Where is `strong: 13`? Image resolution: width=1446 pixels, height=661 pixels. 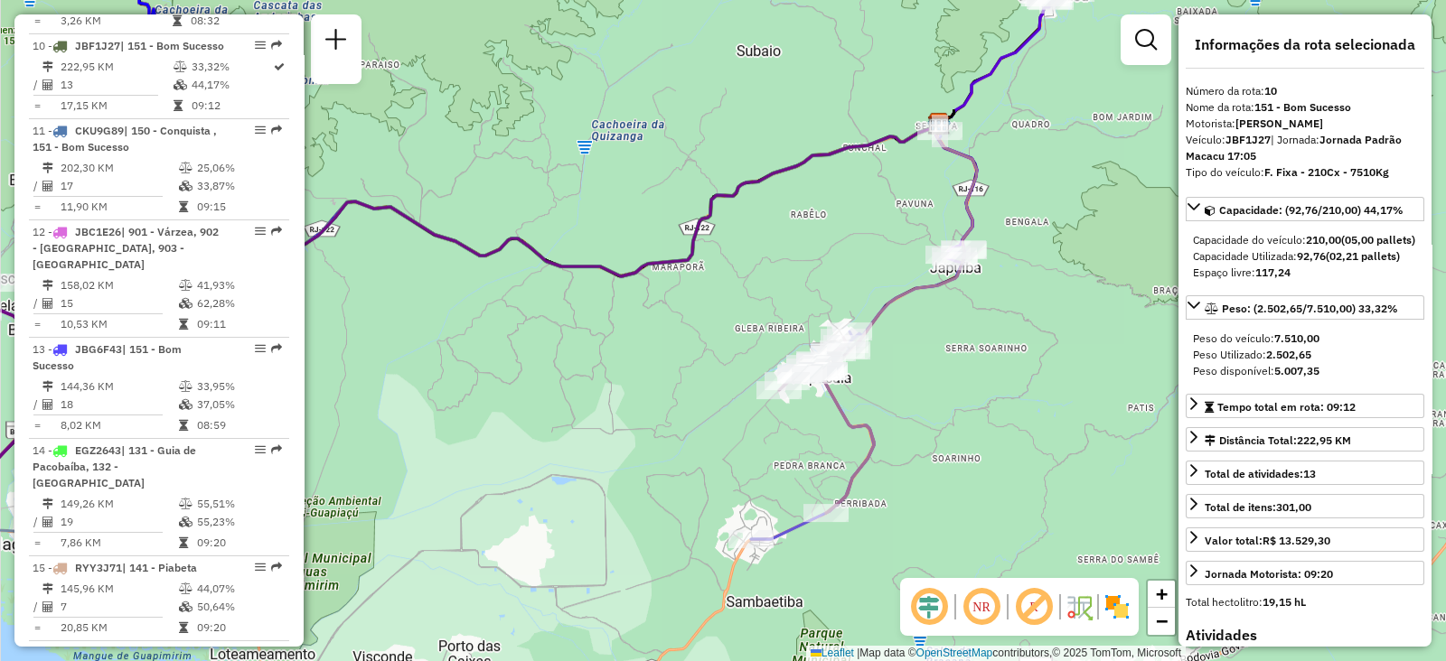
strong: 13 is located at coordinates (1309, 473).